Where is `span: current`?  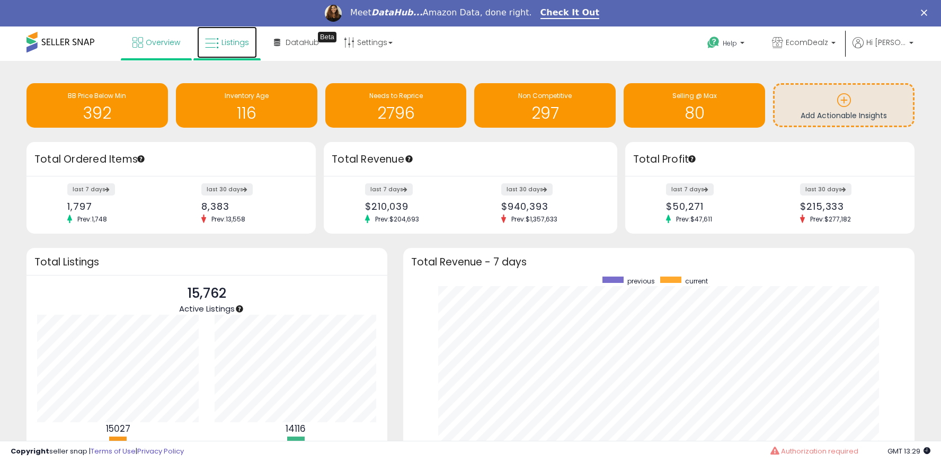 span: current is located at coordinates (696, 281).